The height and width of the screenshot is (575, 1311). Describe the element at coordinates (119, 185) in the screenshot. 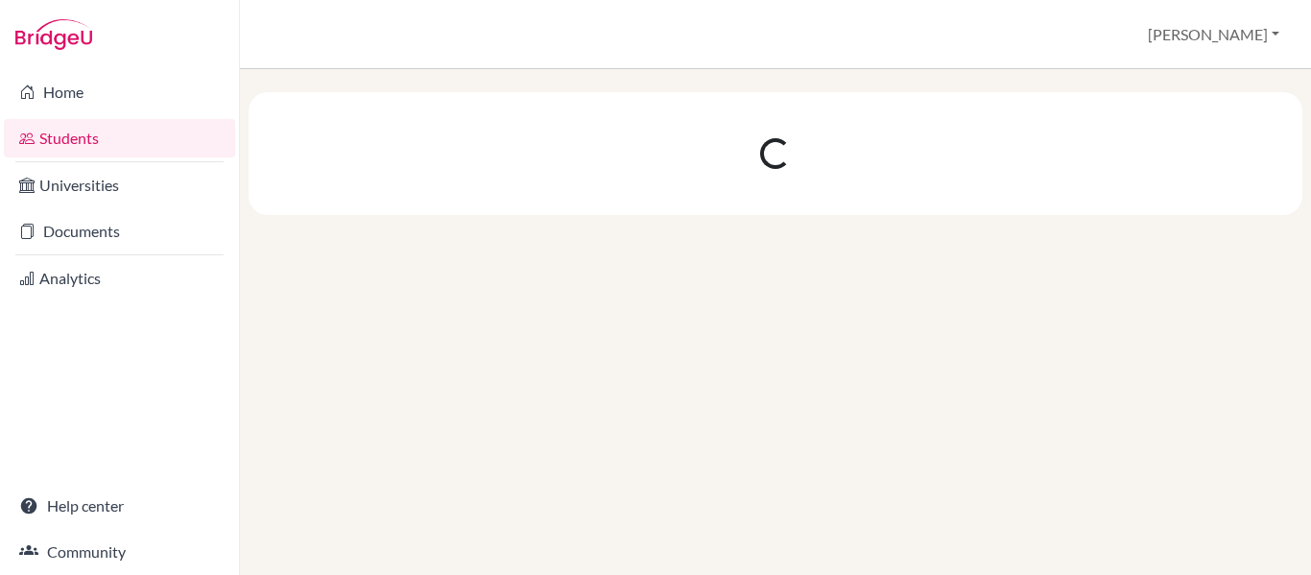

I see `a: Universities` at that location.